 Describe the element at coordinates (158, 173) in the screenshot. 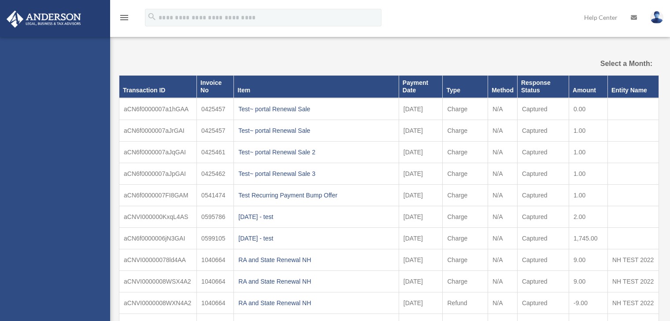

I see `td: aCN6f0000007aJpGAI` at that location.